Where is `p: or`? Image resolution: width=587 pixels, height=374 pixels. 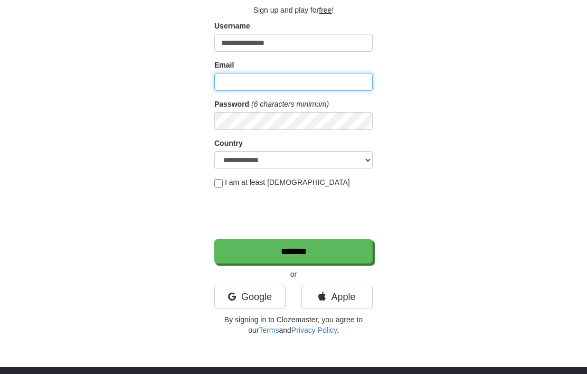 p: or is located at coordinates (294, 274).